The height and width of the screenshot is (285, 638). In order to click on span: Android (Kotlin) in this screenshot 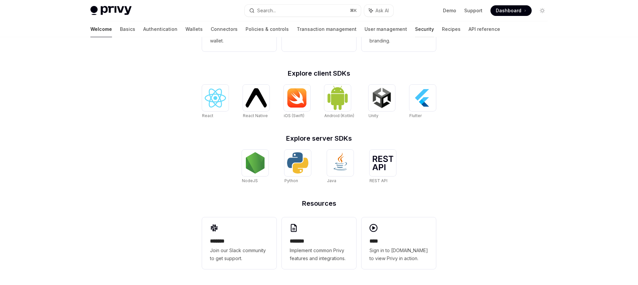, I will do `click(339, 116)`.